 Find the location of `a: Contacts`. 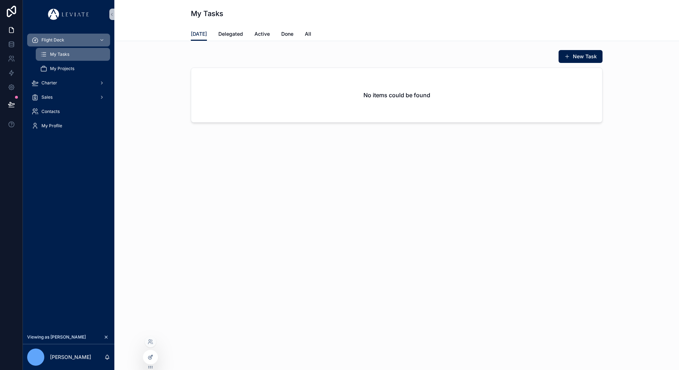

a: Contacts is located at coordinates (69, 111).